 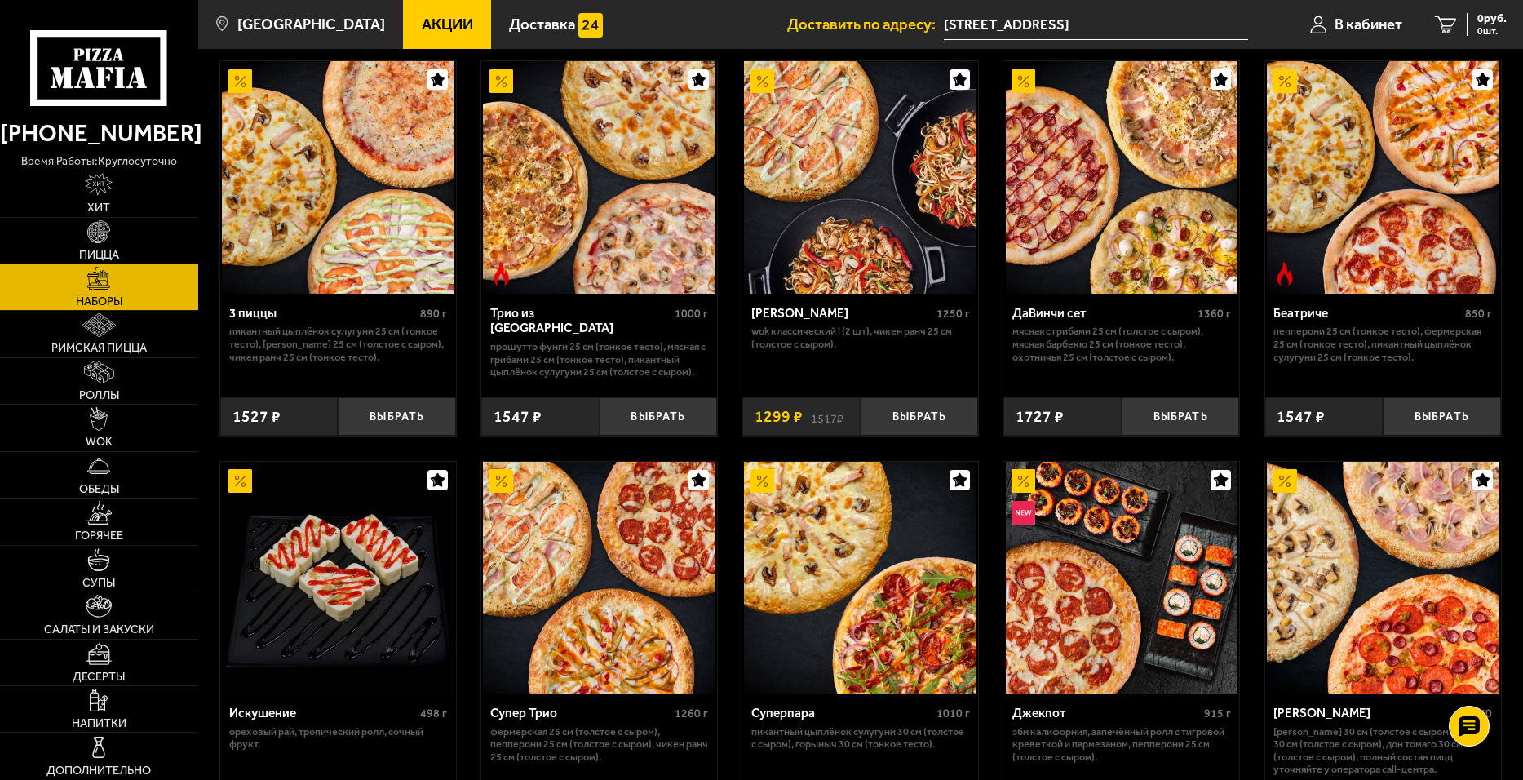 What do you see at coordinates (1023, 512) in the screenshot?
I see `img: Новинка` at bounding box center [1023, 512].